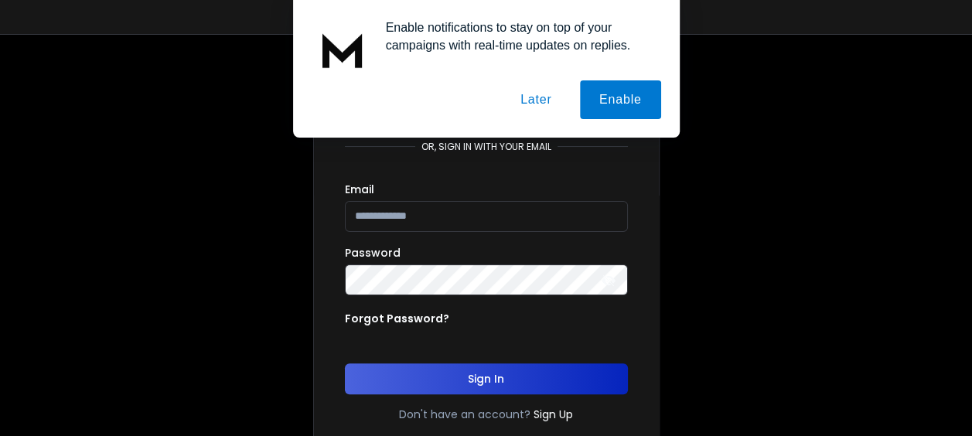 This screenshot has height=436, width=972. Describe the element at coordinates (518, 36) in the screenshot. I see `div: Enable notifications to stay on top of your campaigns with real-time updates on replies.` at that location.